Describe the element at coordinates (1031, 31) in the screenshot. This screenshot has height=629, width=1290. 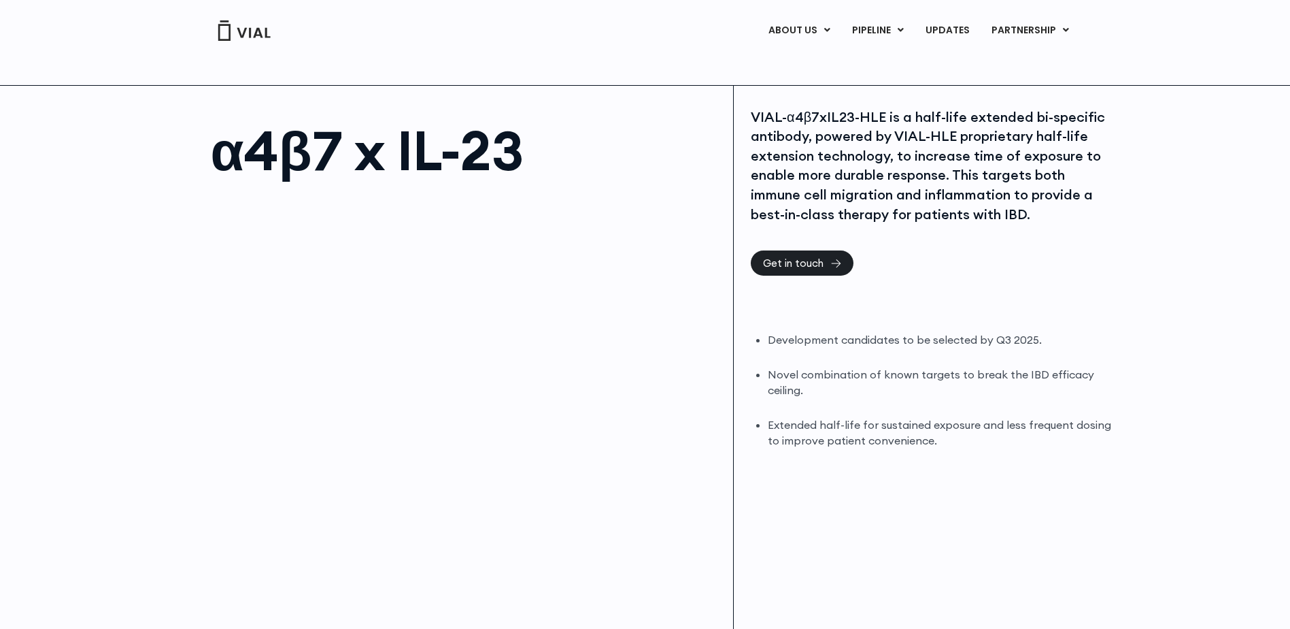
I see `a: PARTNERSHIPMenu Toggle` at that location.